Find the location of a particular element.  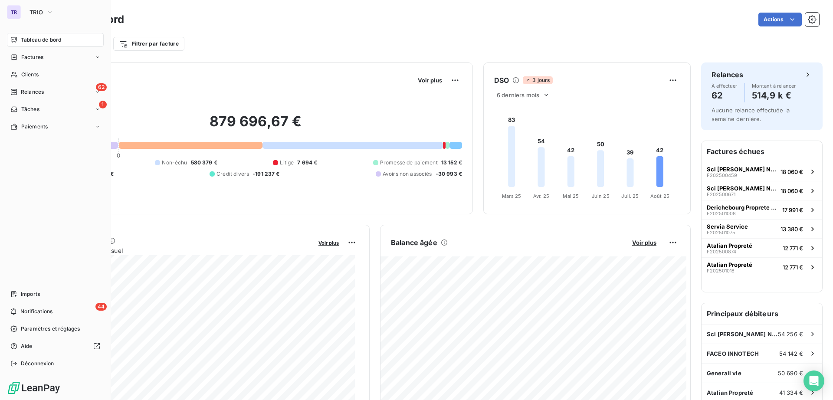

span: Litige is located at coordinates (287, 163).